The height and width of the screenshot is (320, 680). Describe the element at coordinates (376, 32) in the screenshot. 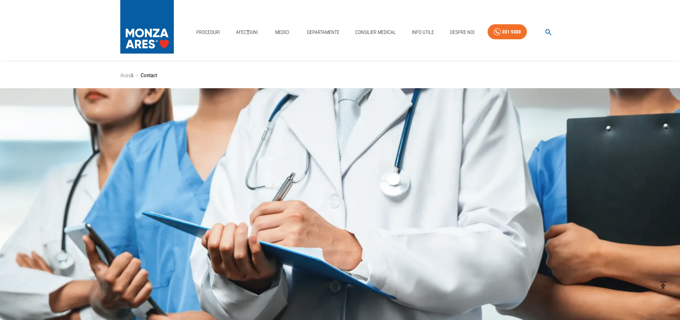

I see `a: Consilier Medical` at that location.